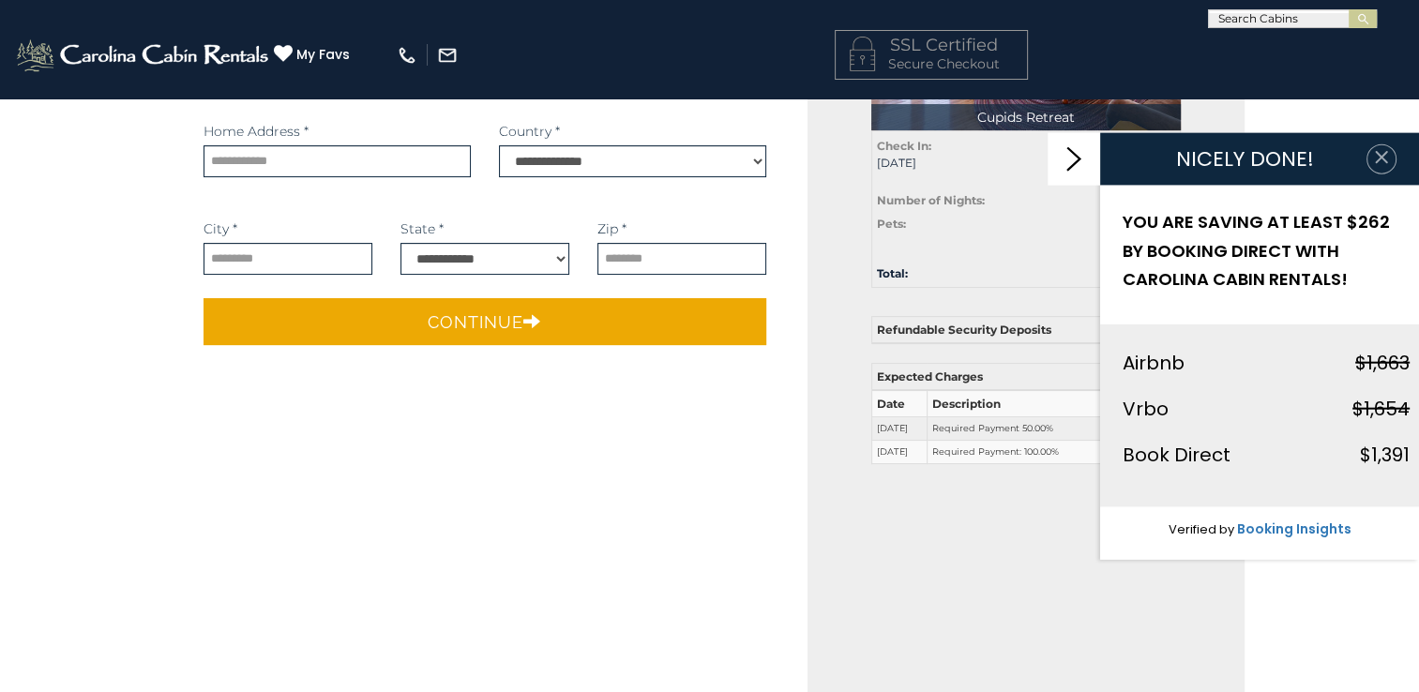 The width and height of the screenshot is (1419, 692). I want to click on strong: Check In:, so click(904, 145).